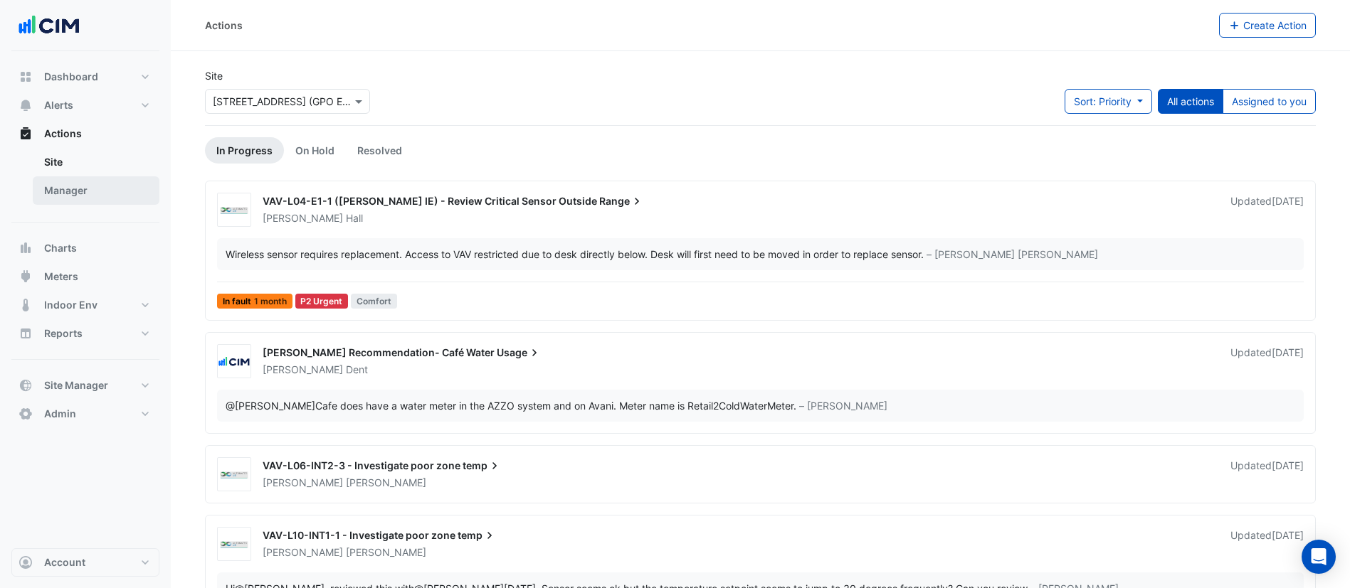 The height and width of the screenshot is (588, 1350). What do you see at coordinates (244, 150) in the screenshot?
I see `a: In Progress` at bounding box center [244, 150].